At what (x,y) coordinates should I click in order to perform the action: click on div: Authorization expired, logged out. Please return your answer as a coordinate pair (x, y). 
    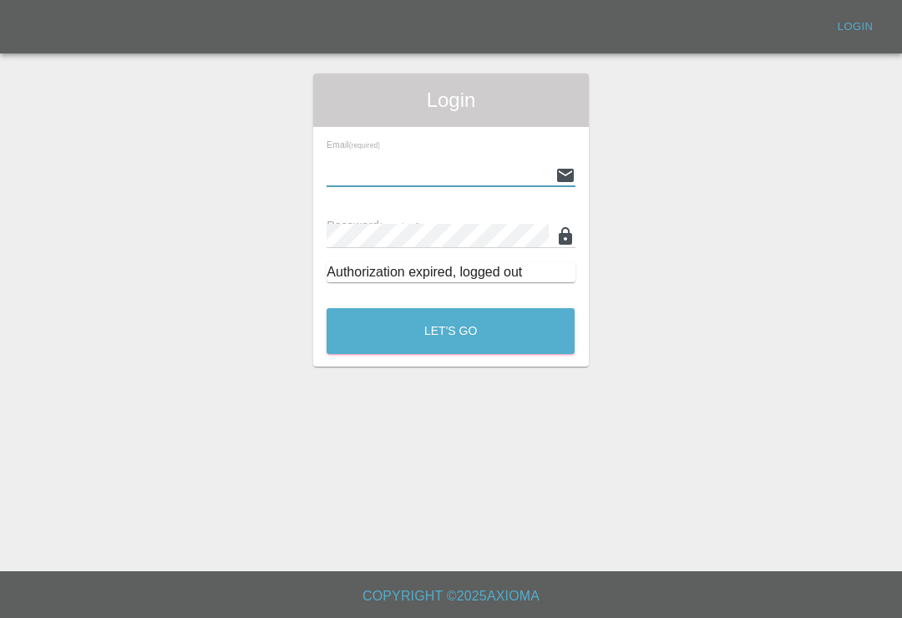
    Looking at the image, I should click on (450, 272).